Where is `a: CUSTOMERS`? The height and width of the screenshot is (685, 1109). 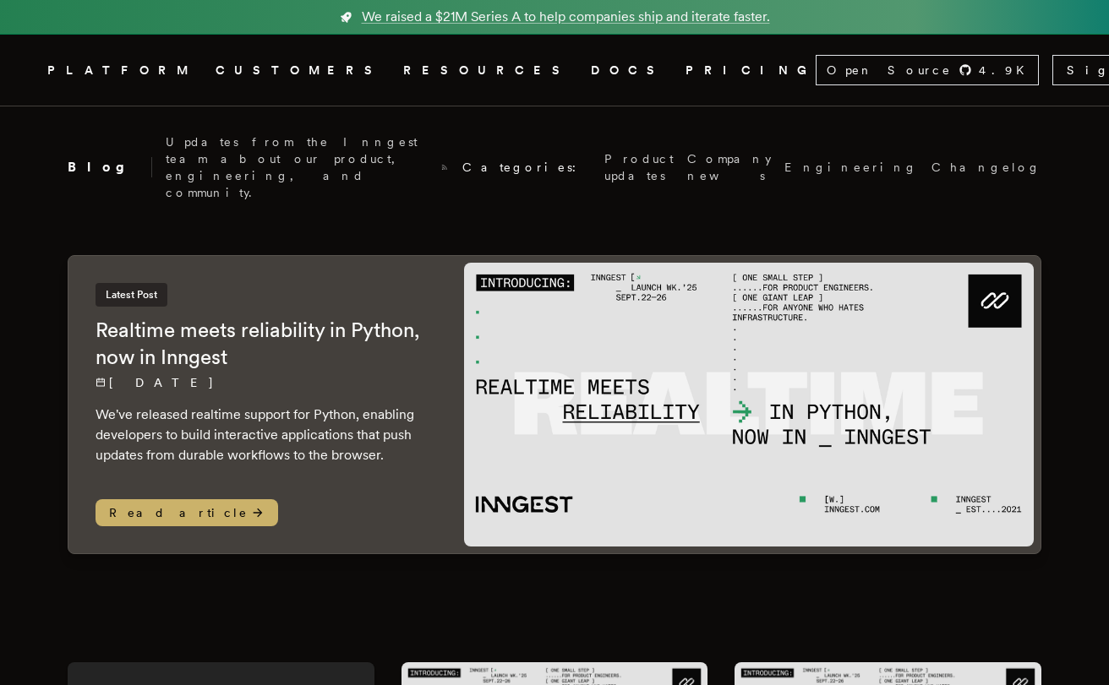
a: CUSTOMERS is located at coordinates (299, 70).